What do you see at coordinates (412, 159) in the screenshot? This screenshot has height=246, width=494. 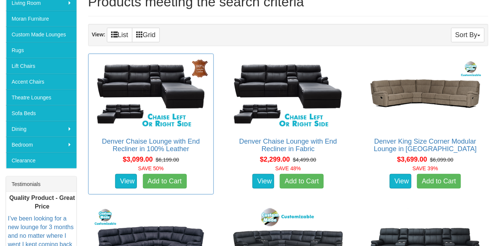 I see `span: $3,699.00` at bounding box center [412, 159].